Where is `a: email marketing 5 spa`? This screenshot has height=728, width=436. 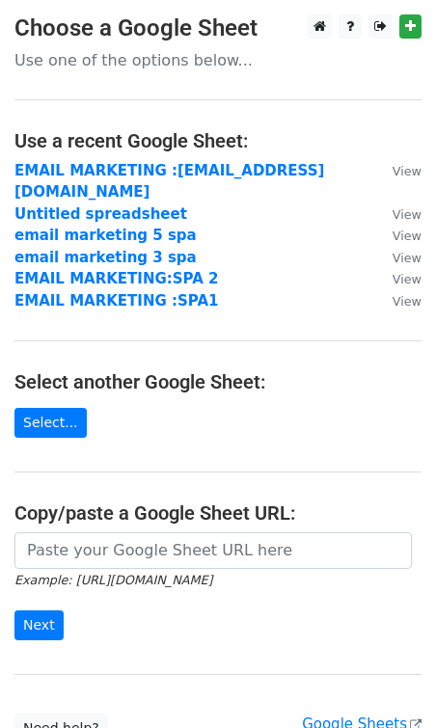 a: email marketing 5 spa is located at coordinates (105, 235).